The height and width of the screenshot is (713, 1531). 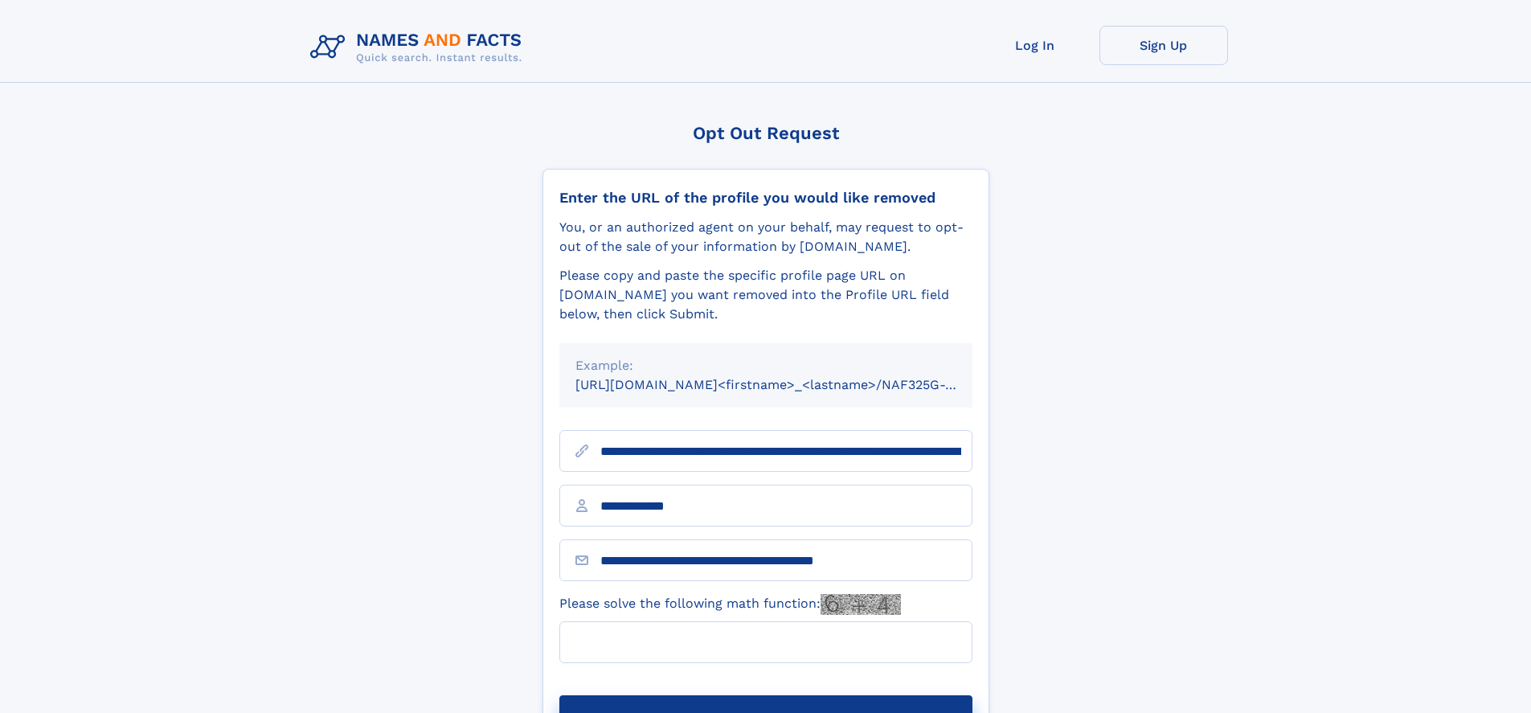 What do you see at coordinates (1035, 45) in the screenshot?
I see `a: Log In` at bounding box center [1035, 45].